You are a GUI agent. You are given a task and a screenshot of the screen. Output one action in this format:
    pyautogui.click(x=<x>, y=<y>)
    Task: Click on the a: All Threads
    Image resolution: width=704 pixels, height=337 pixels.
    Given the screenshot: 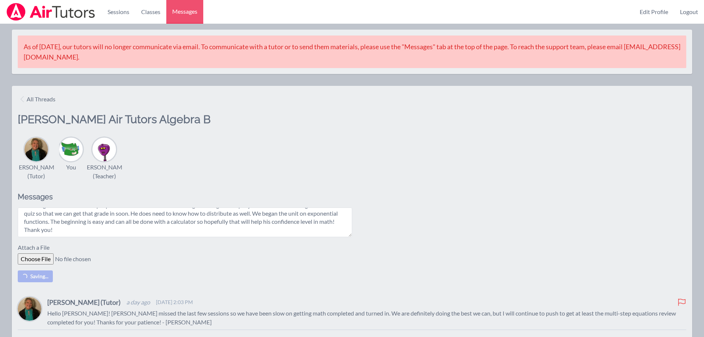 What is the action you would take?
    pyautogui.click(x=38, y=99)
    